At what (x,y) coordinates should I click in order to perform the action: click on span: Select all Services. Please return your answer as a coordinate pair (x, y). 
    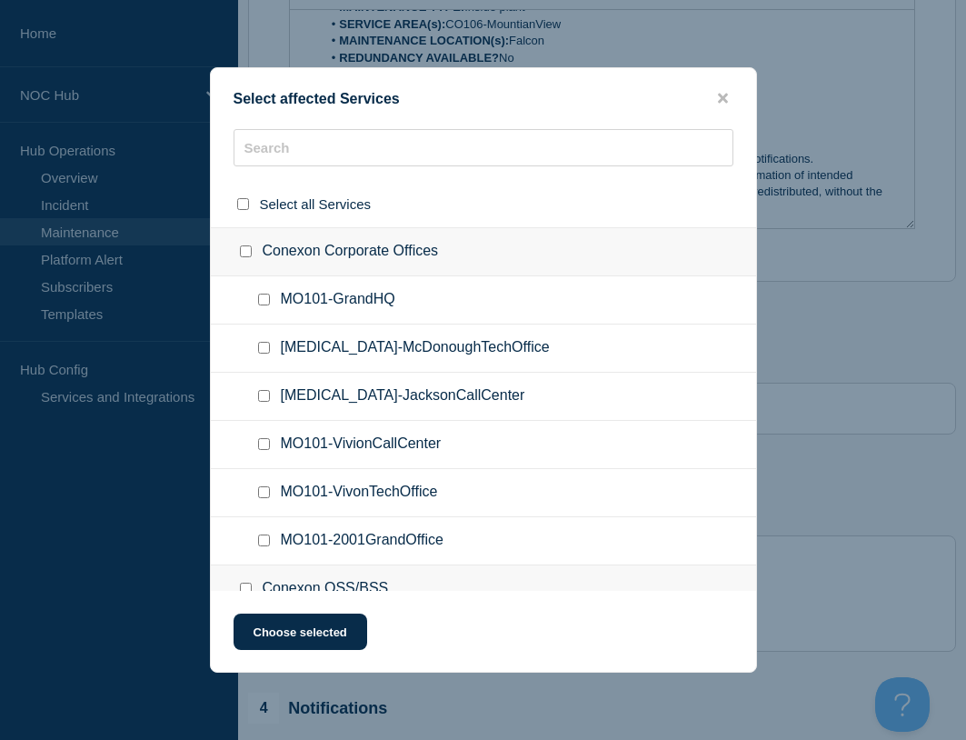
    Looking at the image, I should click on (315, 204).